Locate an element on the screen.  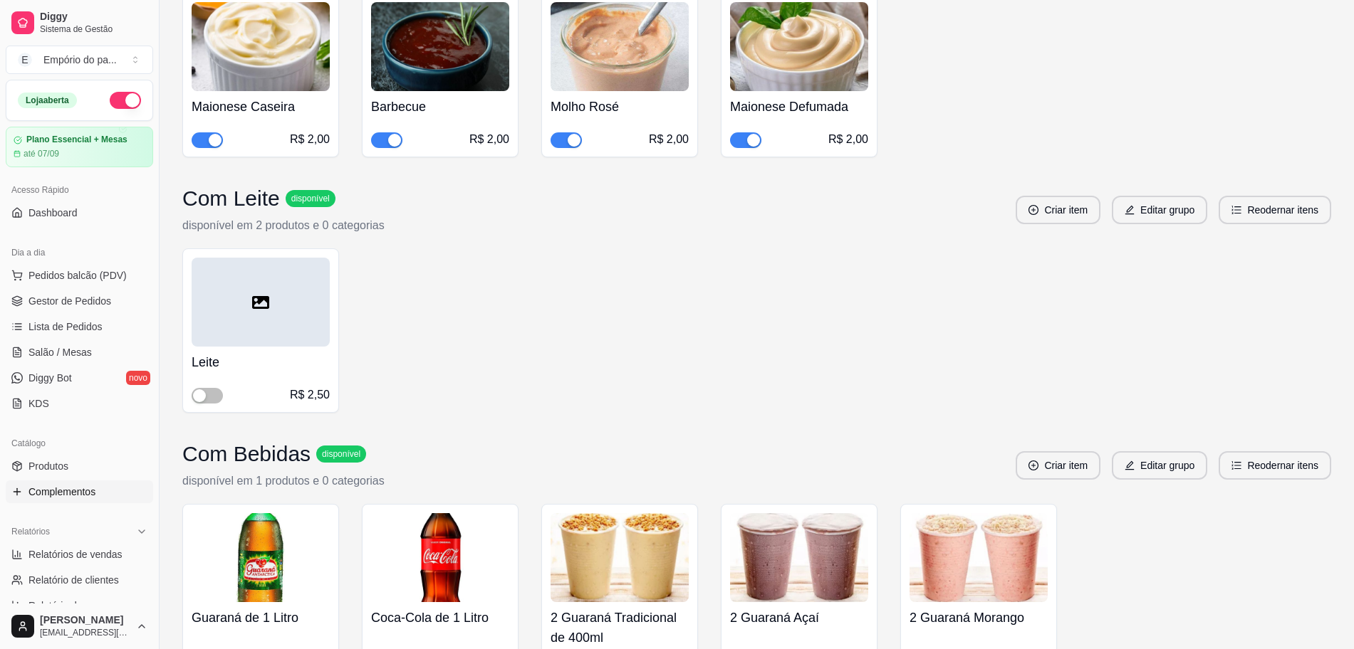
h3: Com Bebidas is located at coordinates (246, 454).